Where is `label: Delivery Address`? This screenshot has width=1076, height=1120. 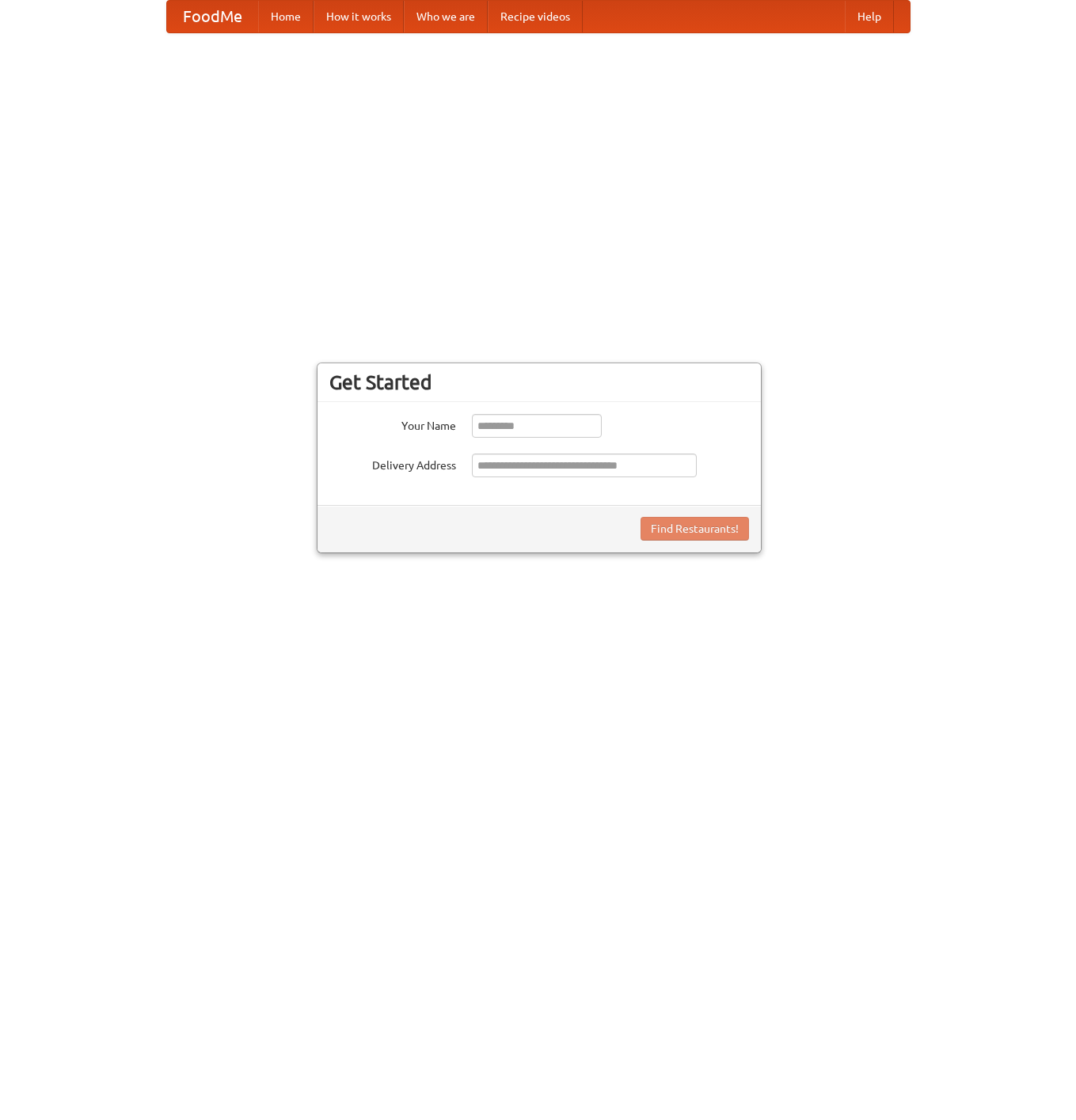 label: Delivery Address is located at coordinates (393, 463).